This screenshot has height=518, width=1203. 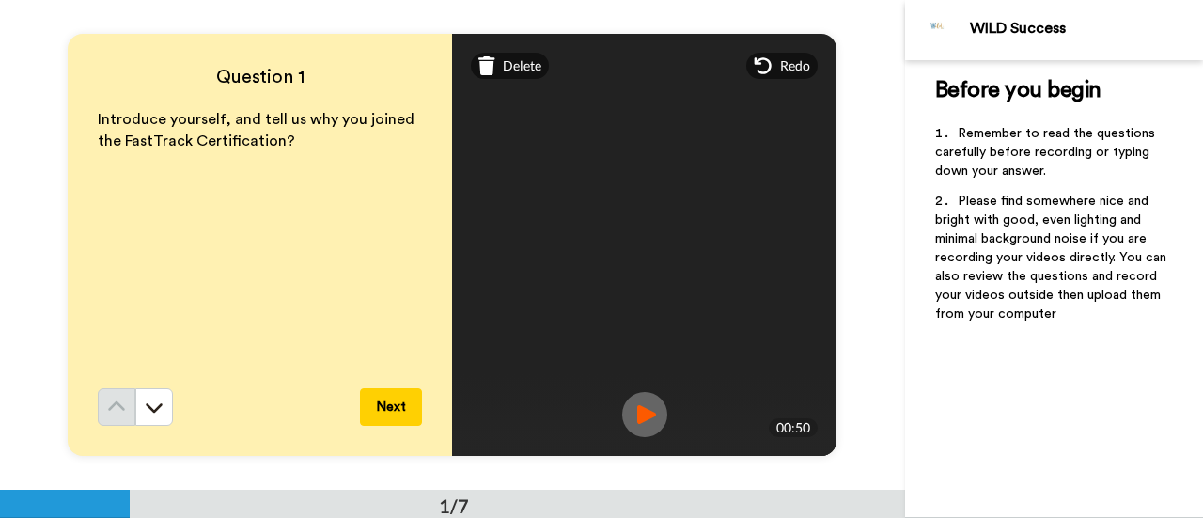 What do you see at coordinates (793, 428) in the screenshot?
I see `div: 00:50` at bounding box center [793, 428].